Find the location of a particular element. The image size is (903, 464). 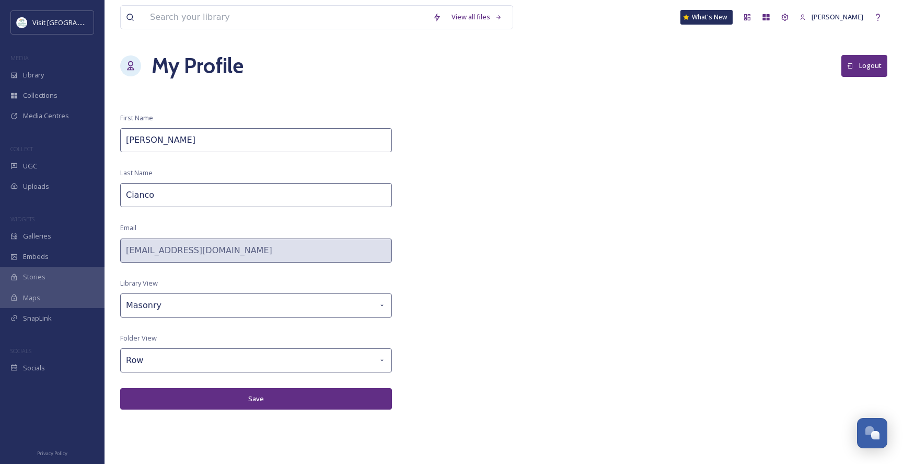

span: Library View is located at coordinates (139, 283).